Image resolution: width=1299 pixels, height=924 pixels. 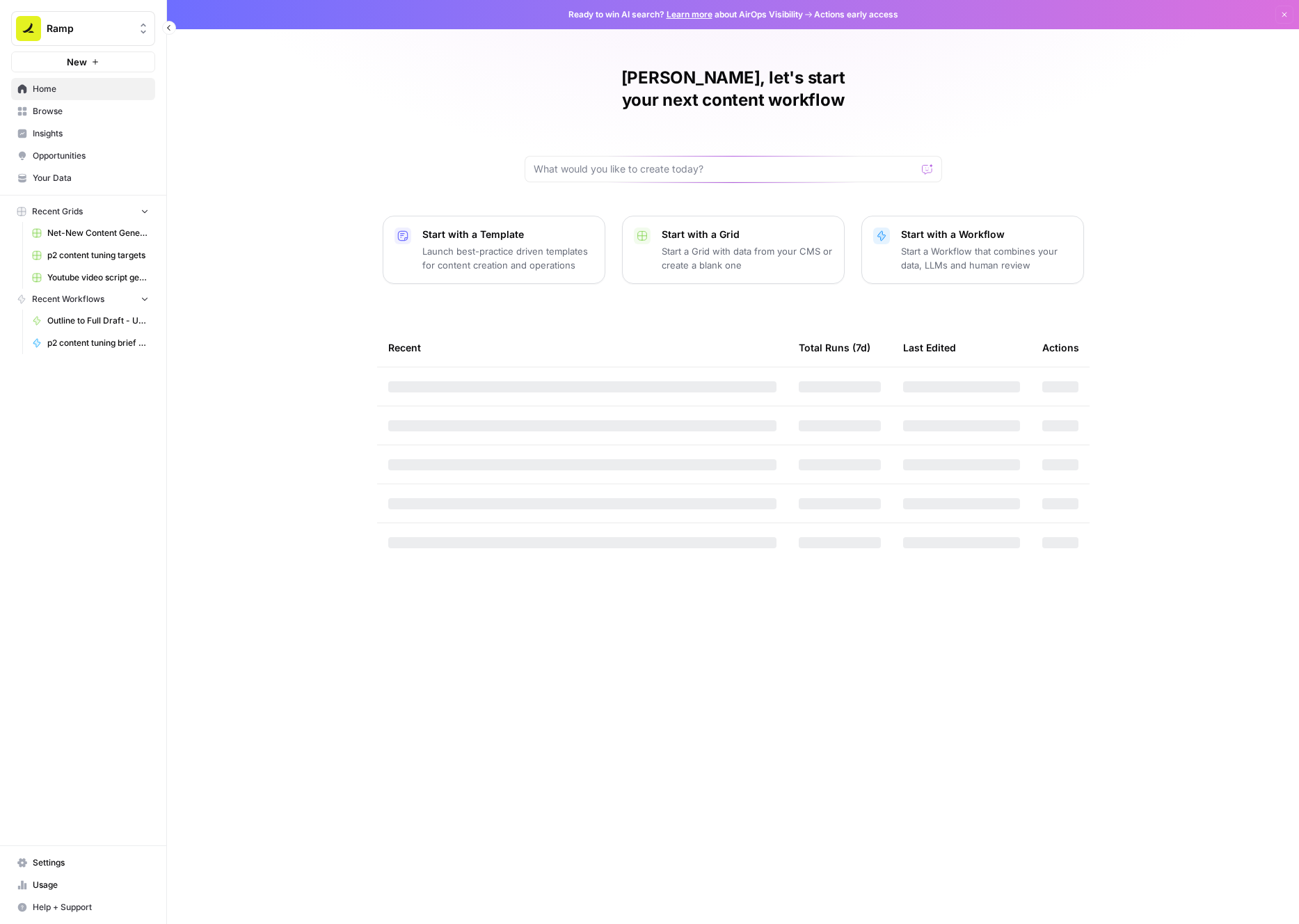 What do you see at coordinates (83, 134) in the screenshot?
I see `a: Insights` at bounding box center [83, 134].